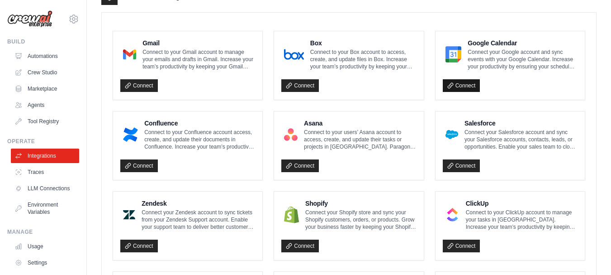 The width and height of the screenshot is (611, 275). Describe the element at coordinates (130, 134) in the screenshot. I see `img: Confluence Logo` at that location.